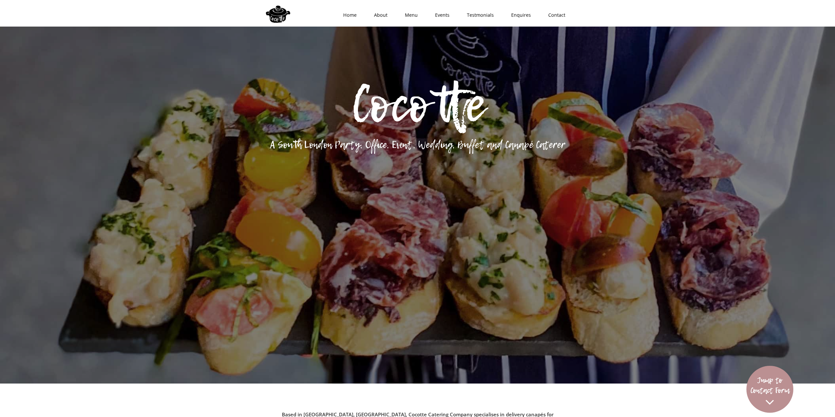 The height and width of the screenshot is (417, 835). I want to click on a: Contact, so click(554, 15).